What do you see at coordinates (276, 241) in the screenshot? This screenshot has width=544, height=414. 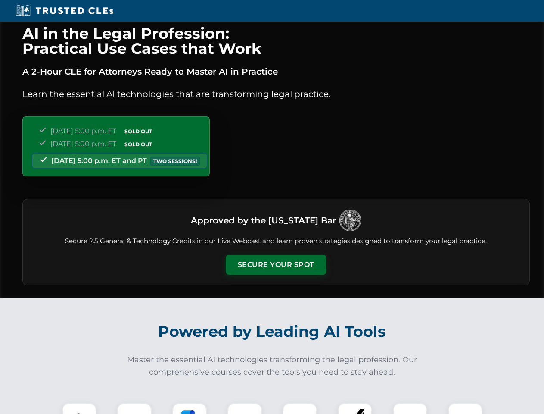 I see `p: Secure 2.5 General & Technology Credits in our Live Webcast and learn proven strategies designed ...` at bounding box center [276, 241].